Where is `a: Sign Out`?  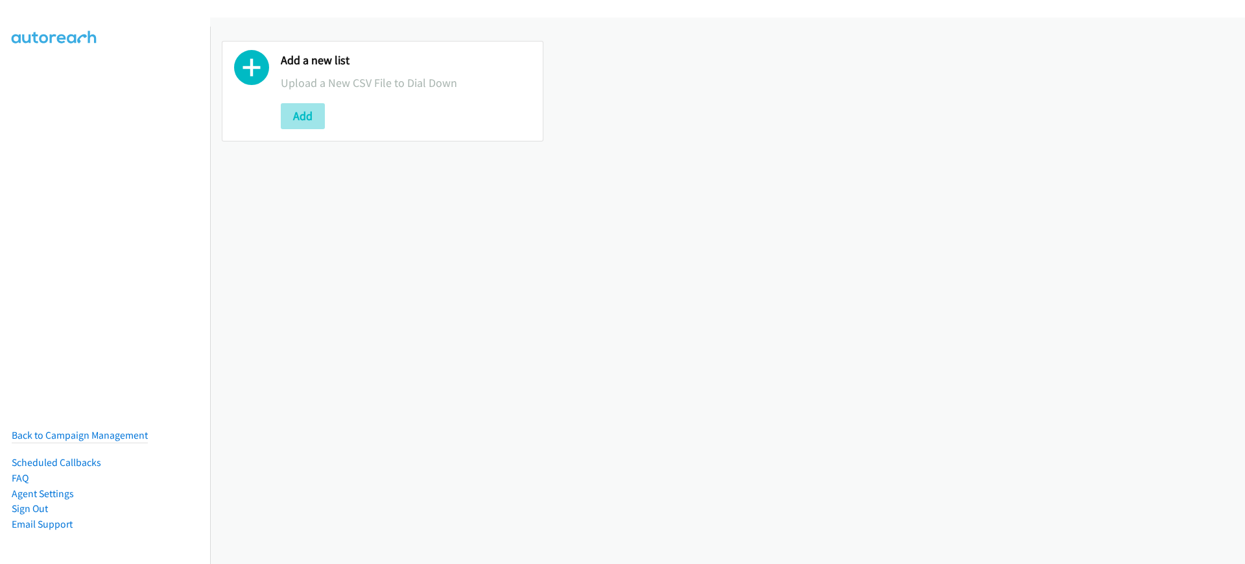 a: Sign Out is located at coordinates (30, 508).